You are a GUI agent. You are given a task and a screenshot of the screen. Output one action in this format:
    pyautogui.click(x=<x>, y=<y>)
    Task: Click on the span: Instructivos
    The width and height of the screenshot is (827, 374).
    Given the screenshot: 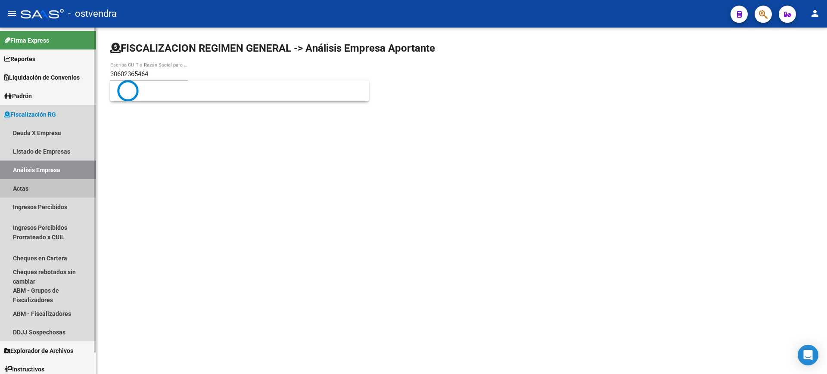 What is the action you would take?
    pyautogui.click(x=24, y=369)
    